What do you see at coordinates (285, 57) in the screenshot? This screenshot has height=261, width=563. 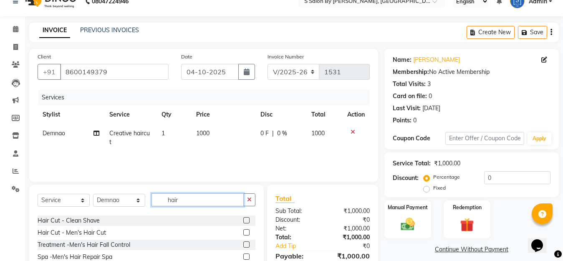 I see `label: Invoice Number` at bounding box center [285, 57].